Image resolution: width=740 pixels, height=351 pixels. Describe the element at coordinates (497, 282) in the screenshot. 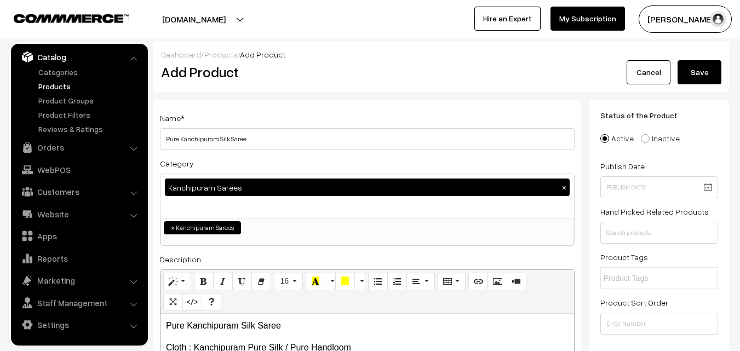

I see `button: Picture` at that location.